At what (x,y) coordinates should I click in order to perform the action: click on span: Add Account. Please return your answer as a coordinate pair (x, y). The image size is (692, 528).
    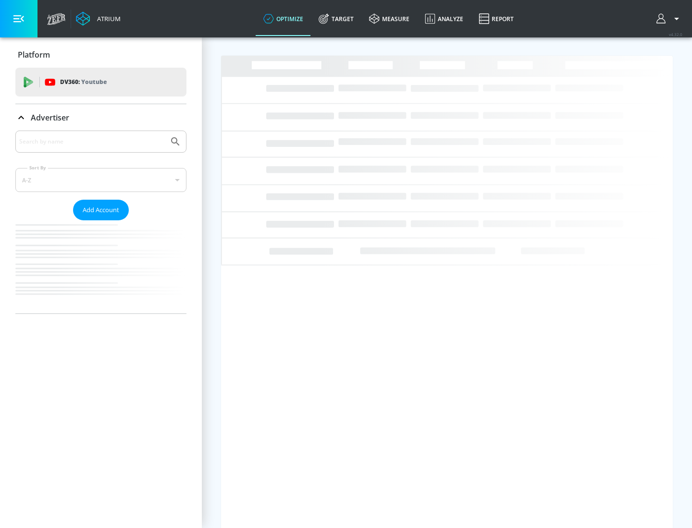
    Looking at the image, I should click on (101, 210).